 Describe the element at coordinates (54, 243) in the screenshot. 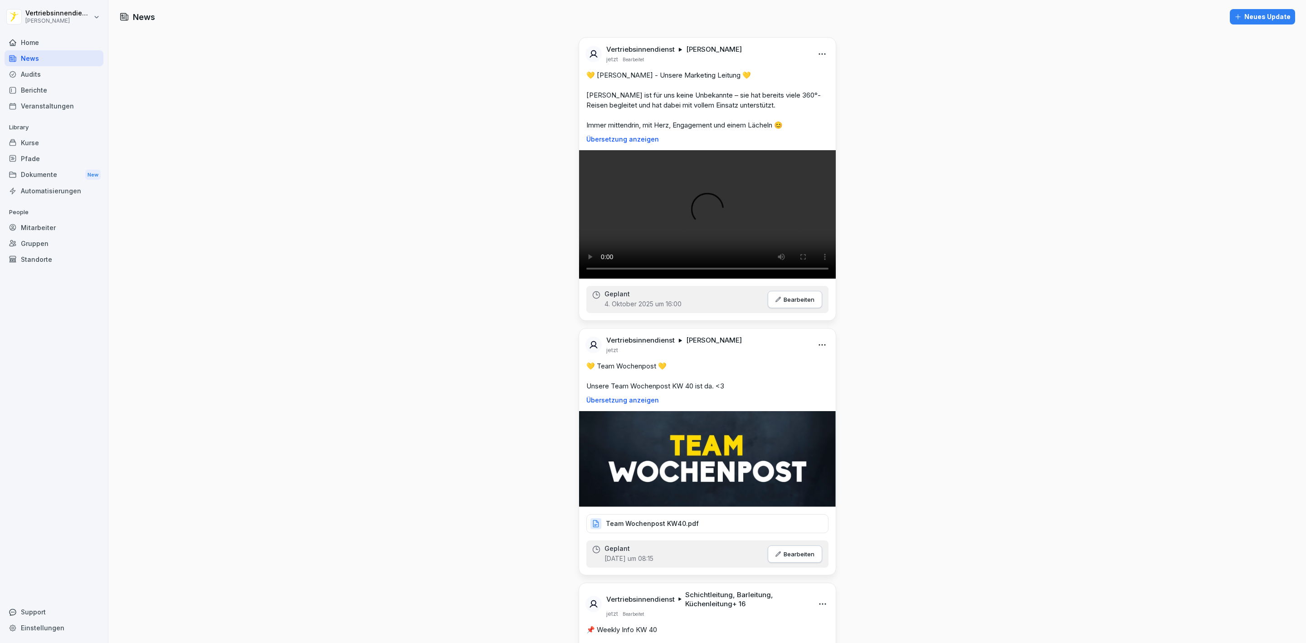

I see `div: Gruppen` at that location.